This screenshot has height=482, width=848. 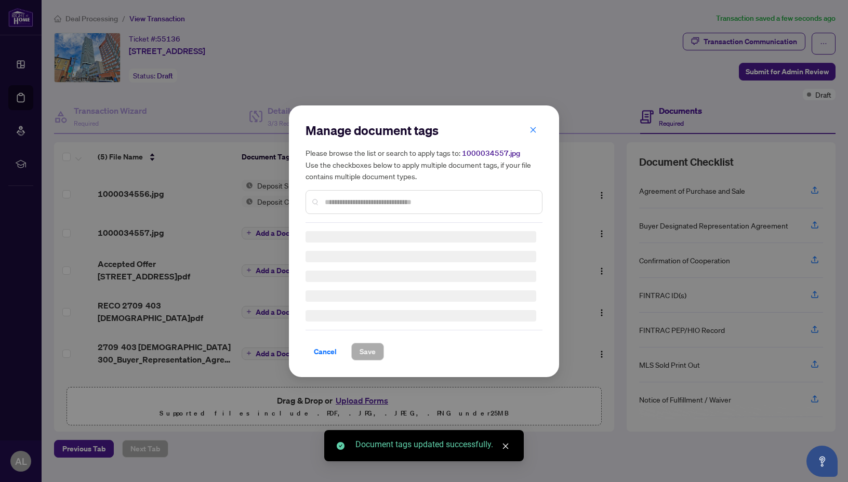 What do you see at coordinates (424, 164) in the screenshot?
I see `h5: Please browse the list or search to apply tags to: Use the checkboxes below to apply multiple doc...` at bounding box center [424, 164].